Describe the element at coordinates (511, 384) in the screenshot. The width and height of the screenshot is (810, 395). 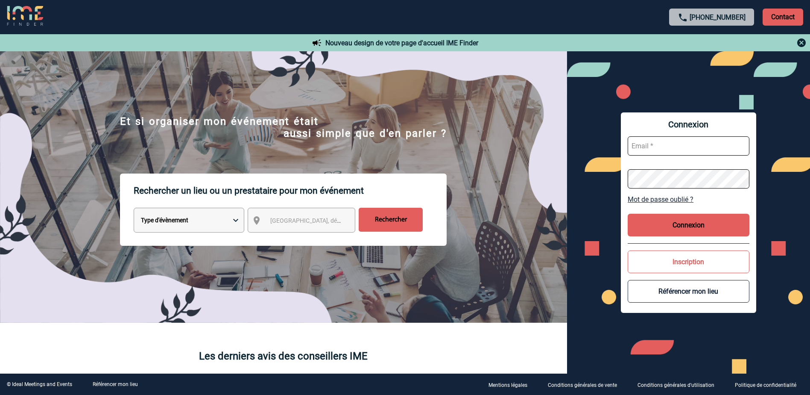
I see `a: Mentions légales` at that location.